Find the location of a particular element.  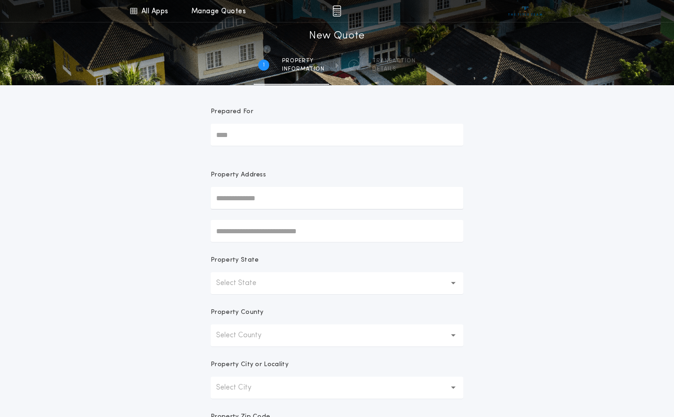

span: information is located at coordinates (303, 69).